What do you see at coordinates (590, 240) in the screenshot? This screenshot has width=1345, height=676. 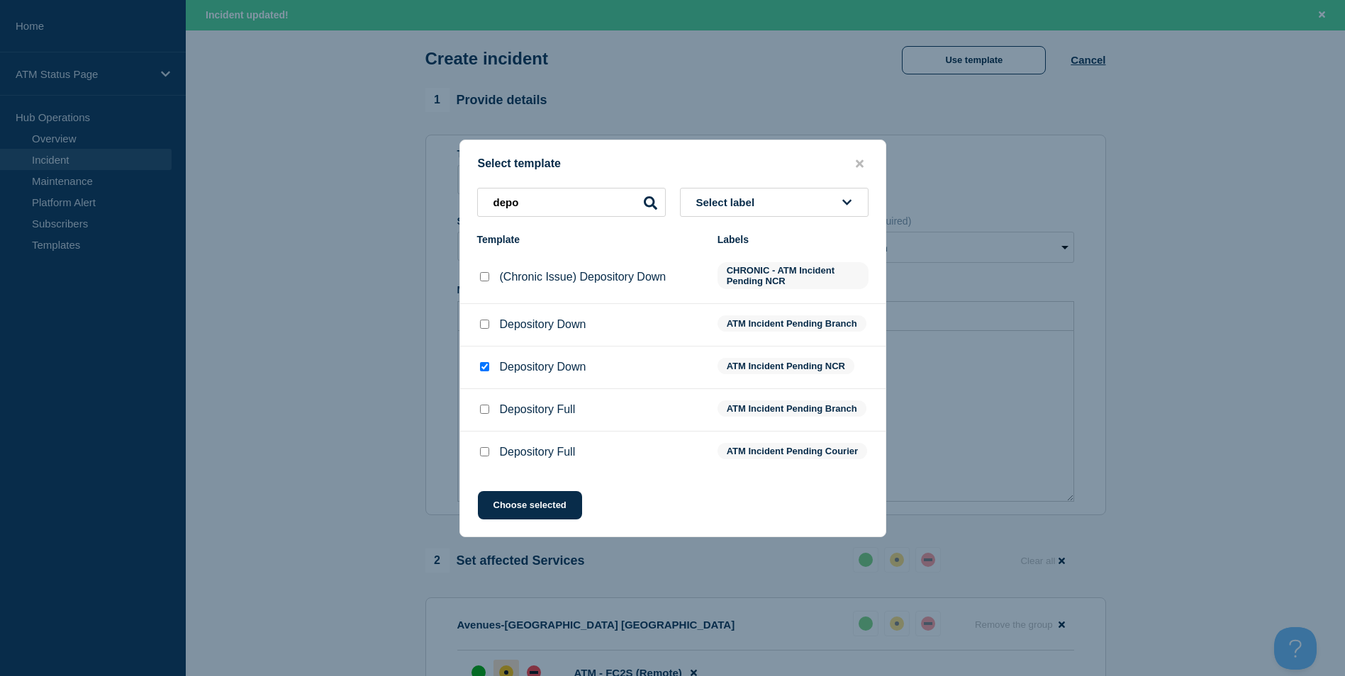 I see `div: Template` at bounding box center [590, 240].